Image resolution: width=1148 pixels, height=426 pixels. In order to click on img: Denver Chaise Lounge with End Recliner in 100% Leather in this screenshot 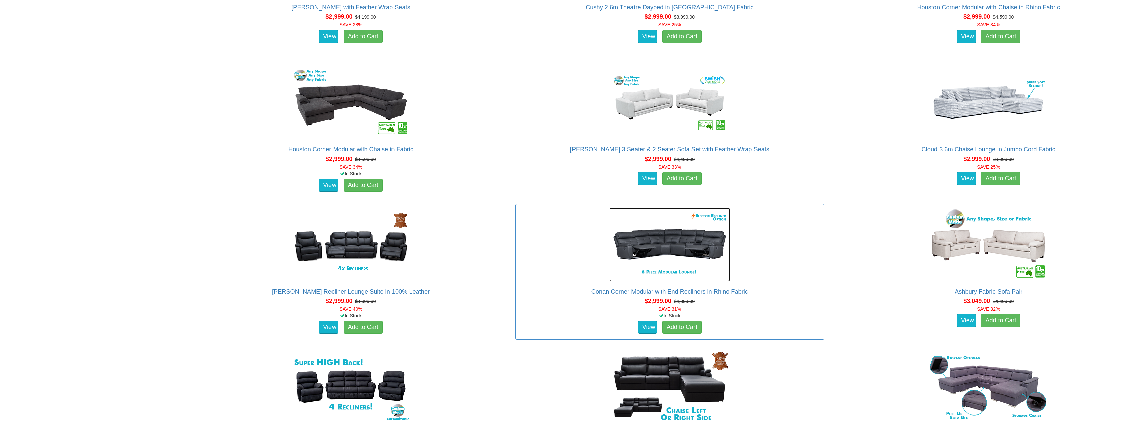, I will do `click(669, 387)`.